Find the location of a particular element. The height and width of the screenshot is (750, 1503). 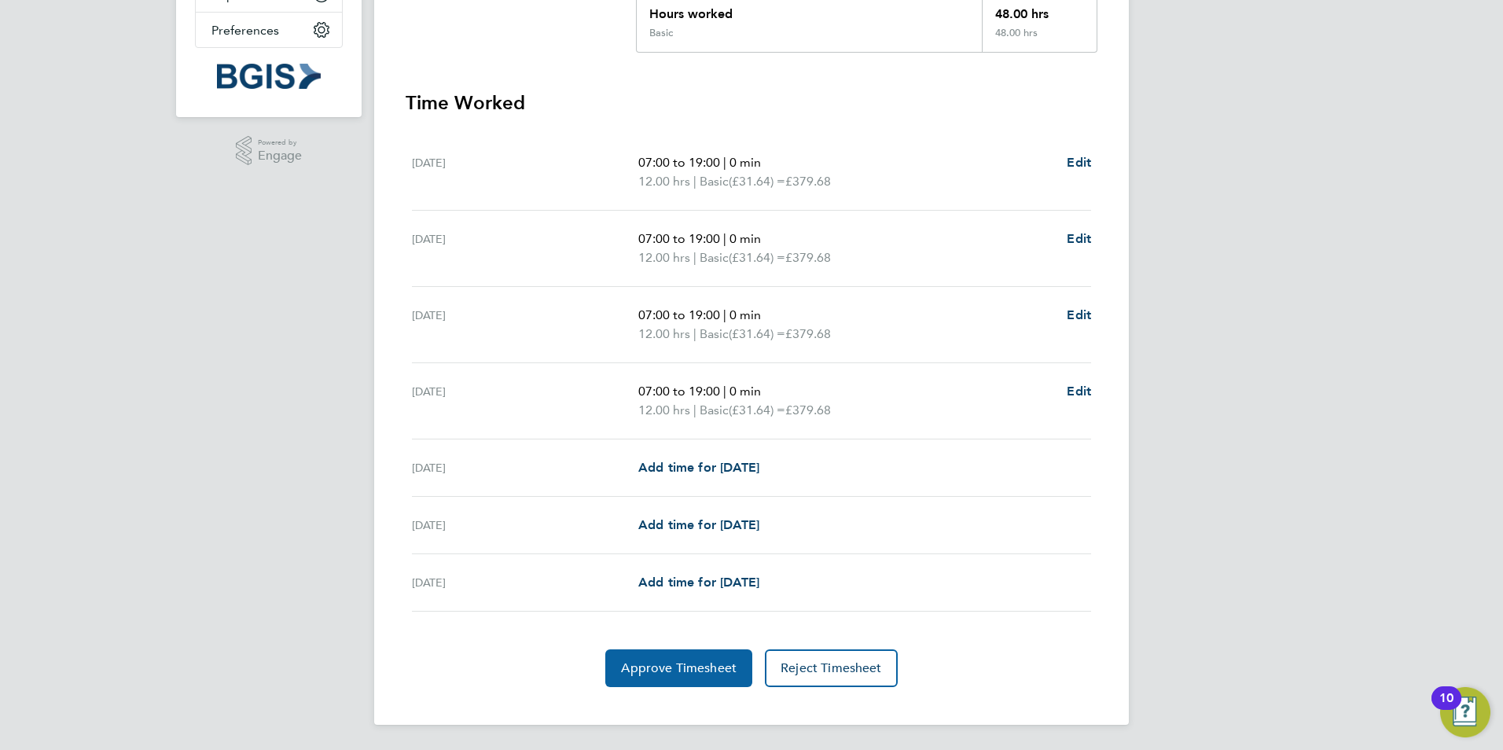

span: Approve Timesheet is located at coordinates (678, 668).